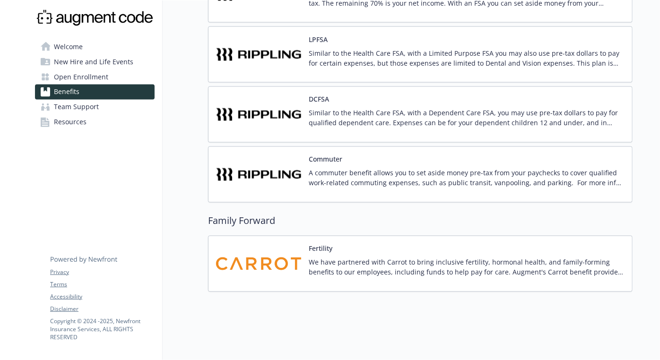  What do you see at coordinates (102, 297) in the screenshot?
I see `a: Accessibility` at bounding box center [102, 297].